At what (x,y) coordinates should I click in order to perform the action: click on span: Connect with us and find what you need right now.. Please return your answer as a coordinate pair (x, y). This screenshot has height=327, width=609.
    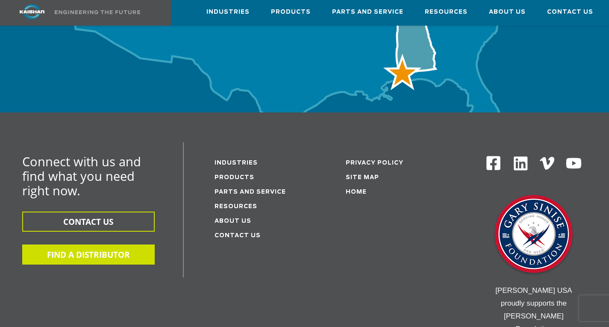
    Looking at the image, I should click on (82, 176).